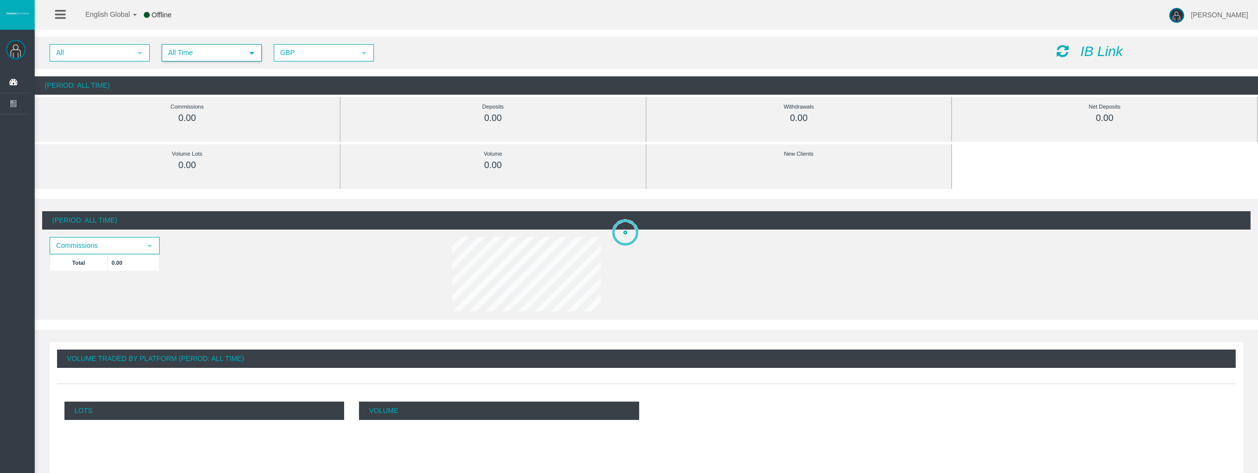 The image size is (1258, 473). Describe the element at coordinates (187, 154) in the screenshot. I see `div: Volume Lots` at that location.